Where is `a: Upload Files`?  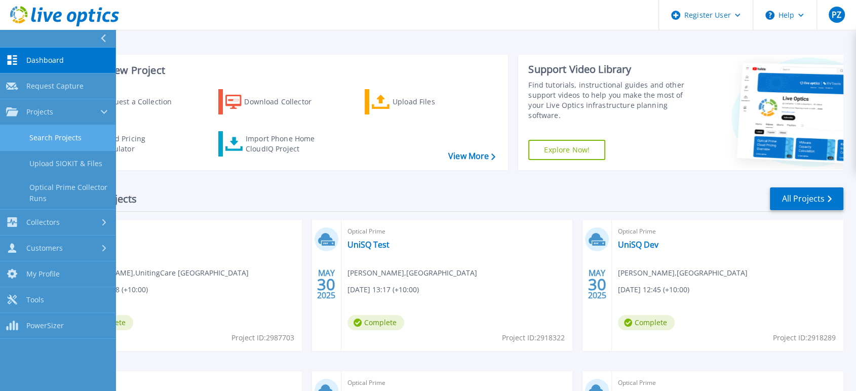 a: Upload Files is located at coordinates (421, 102).